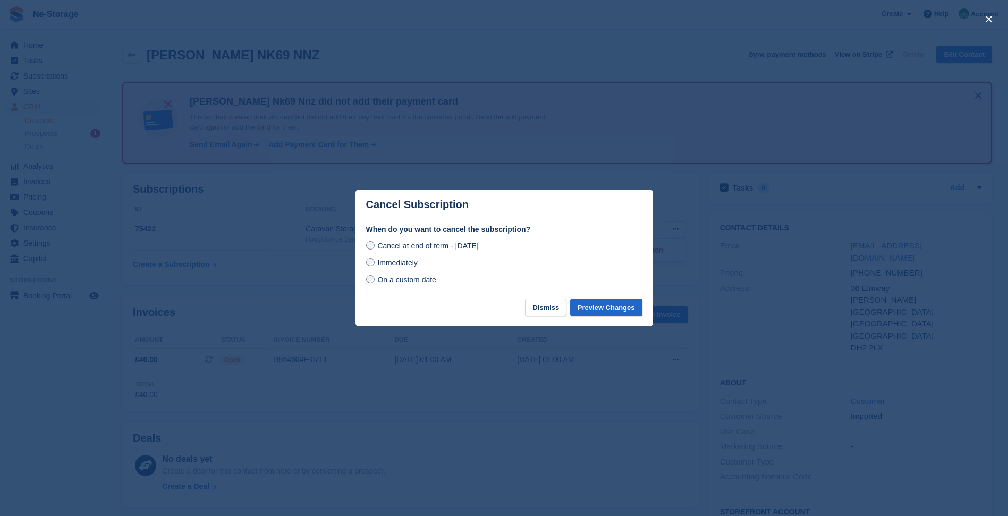 The height and width of the screenshot is (516, 1008). What do you see at coordinates (988, 19) in the screenshot?
I see `button: close` at bounding box center [988, 19].